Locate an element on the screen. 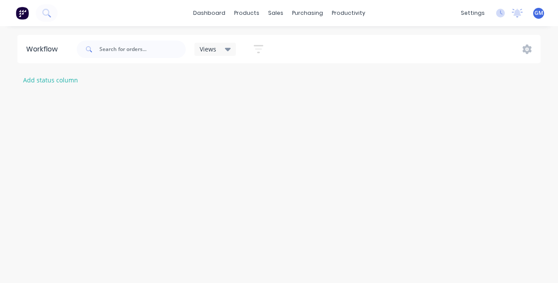 The width and height of the screenshot is (558, 283). button: Add status column is located at coordinates (51, 80).